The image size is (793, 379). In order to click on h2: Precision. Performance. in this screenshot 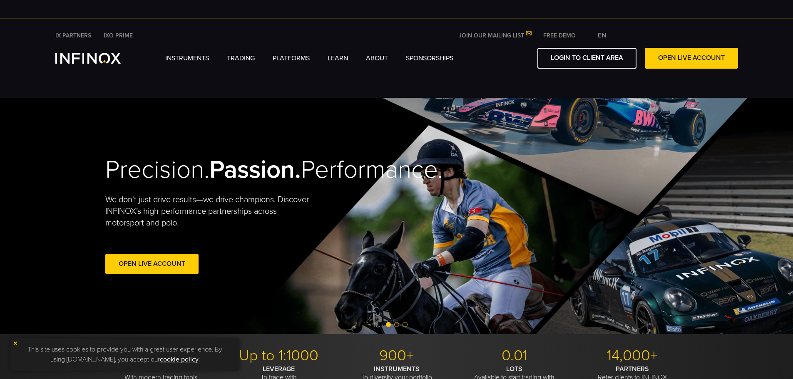, I will do `click(236, 170)`.